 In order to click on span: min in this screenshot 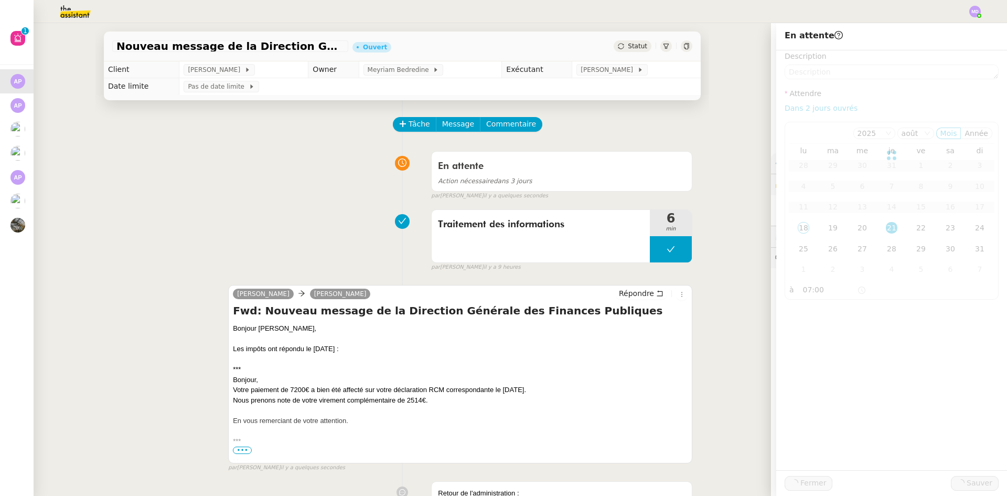, I will do `click(671, 229)`.